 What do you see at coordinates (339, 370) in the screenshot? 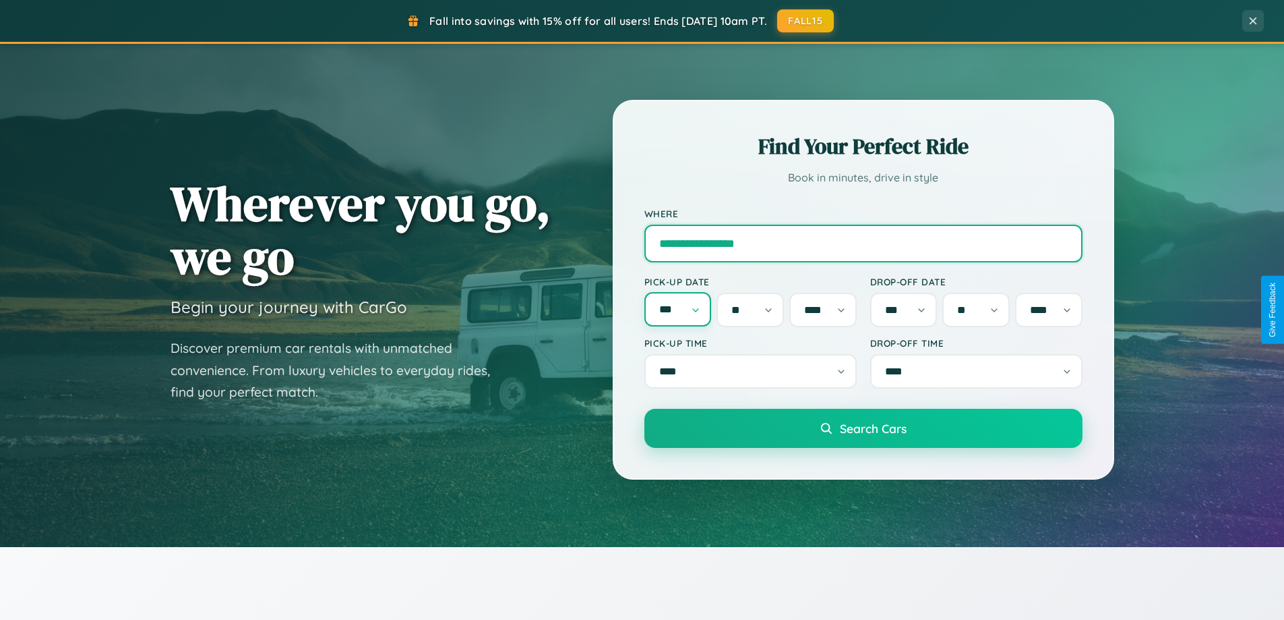
I see `p: Discover premium car rentals with unmatched convenience. From luxury vehicles to everyday rides, ...` at bounding box center [339, 370].